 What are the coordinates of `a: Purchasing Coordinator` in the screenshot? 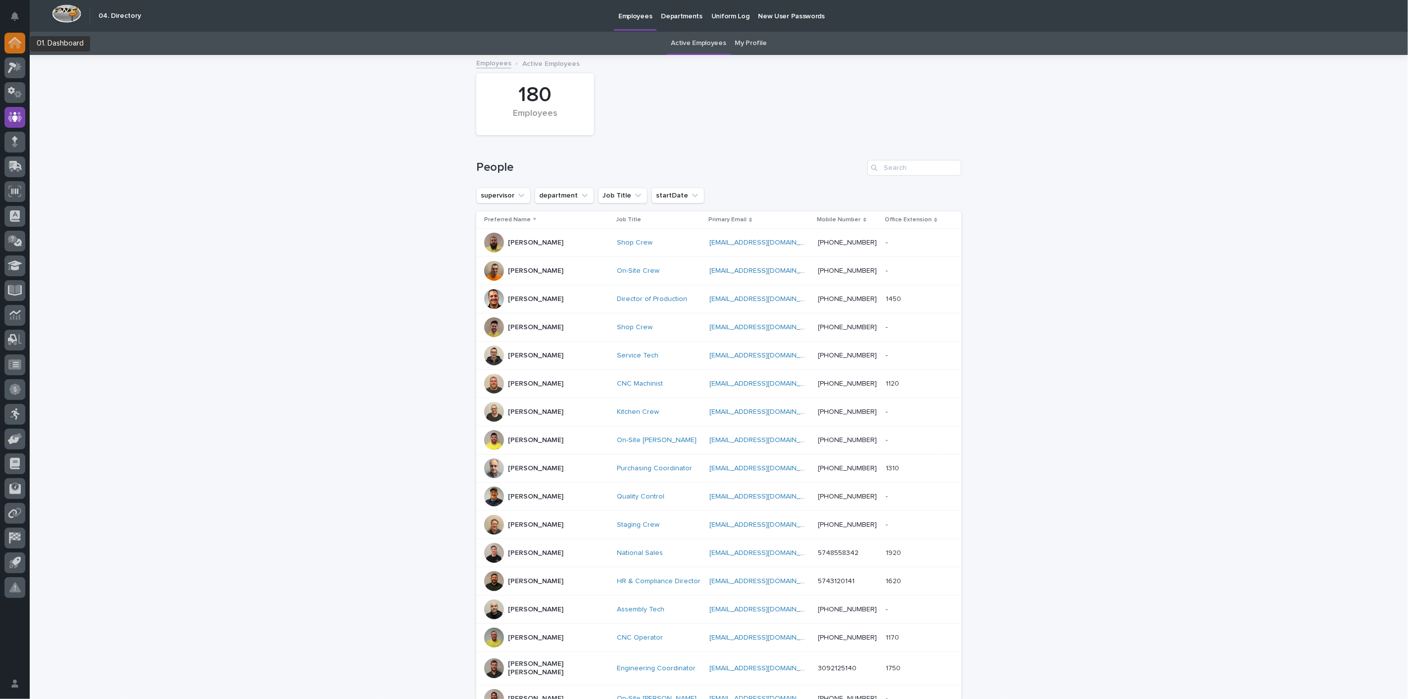 It's located at (655, 468).